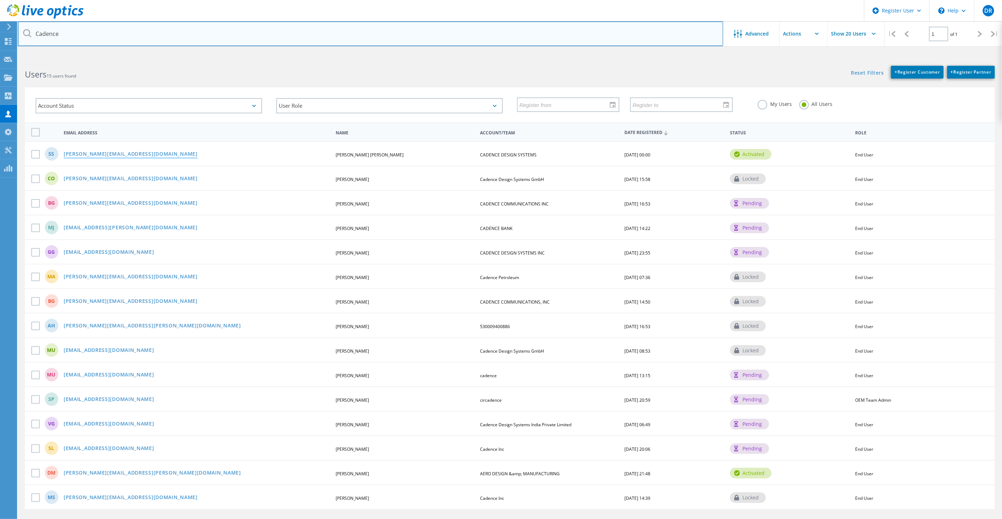 This screenshot has width=1002, height=519. Describe the element at coordinates (36, 74) in the screenshot. I see `b: Users` at that location.